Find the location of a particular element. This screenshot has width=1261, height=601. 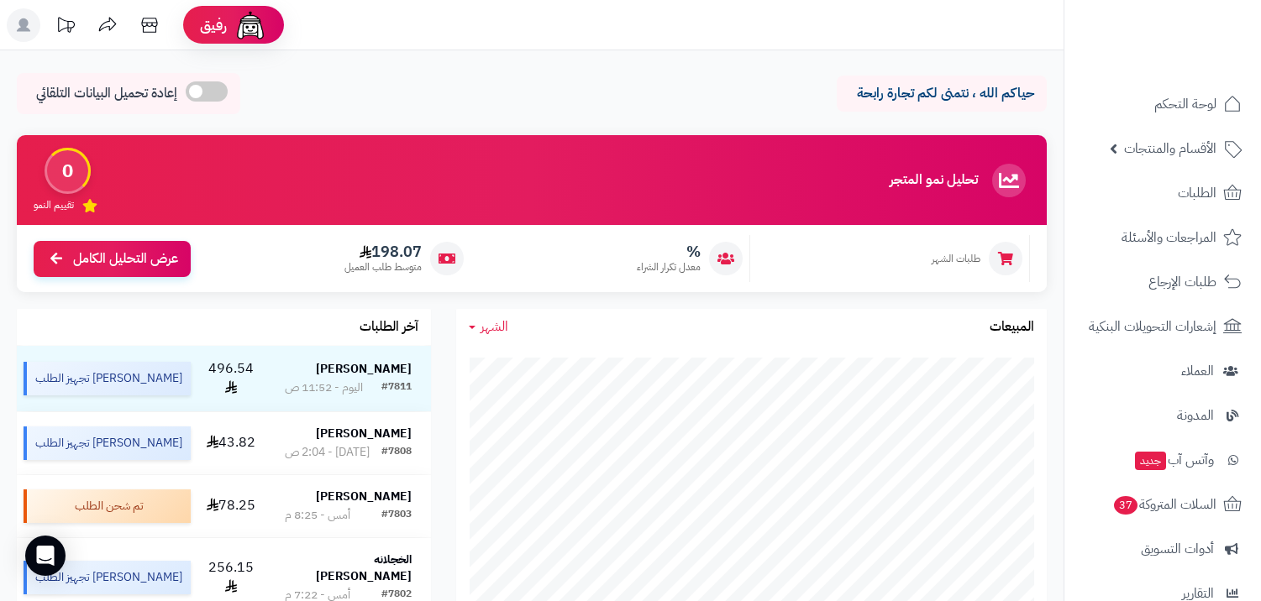

a: عرض التحليل الكامل is located at coordinates (112, 259).